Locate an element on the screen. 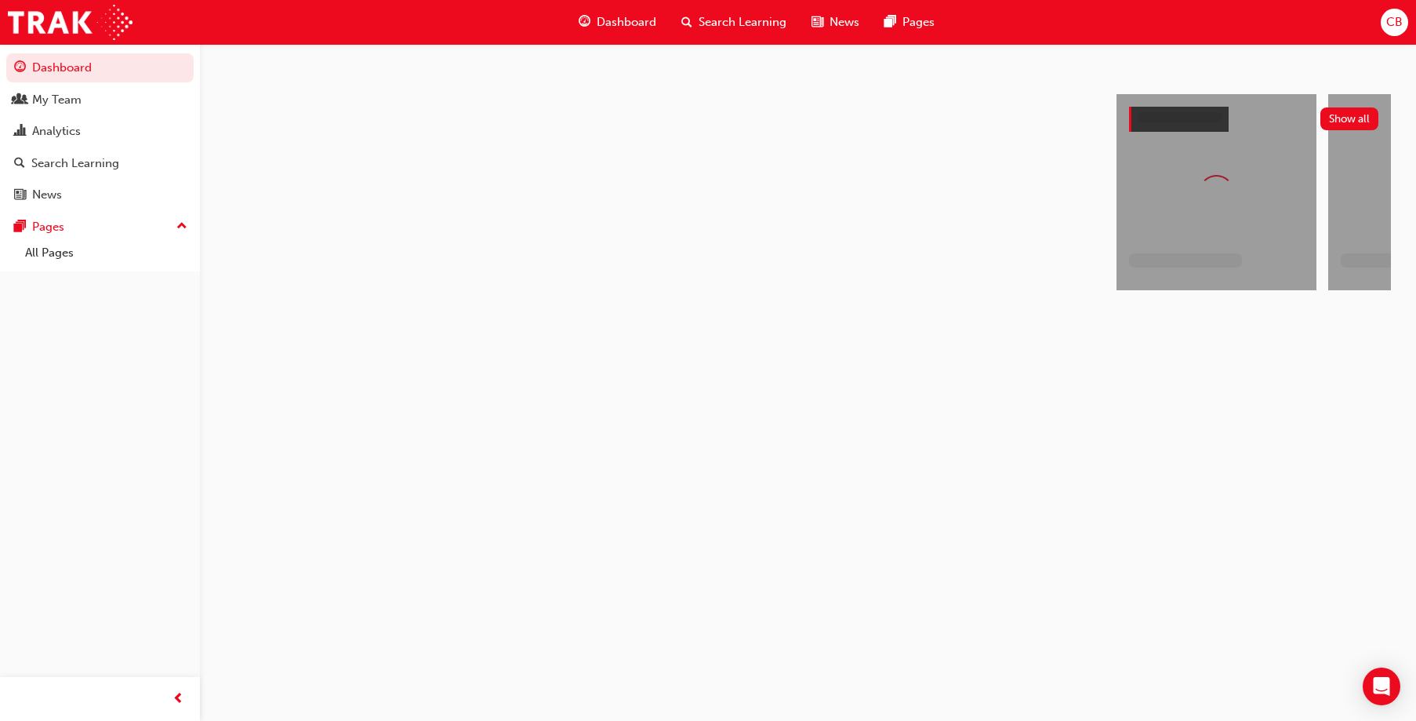  span: prev-icon is located at coordinates (178, 699).